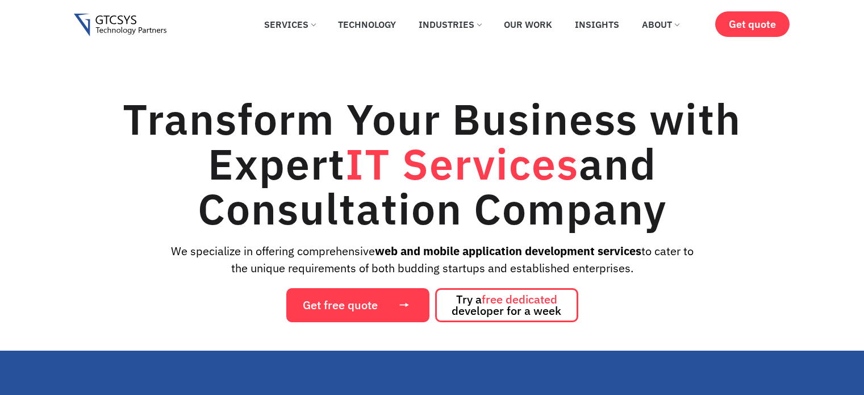  What do you see at coordinates (752, 24) in the screenshot?
I see `span: Get quote` at bounding box center [752, 24].